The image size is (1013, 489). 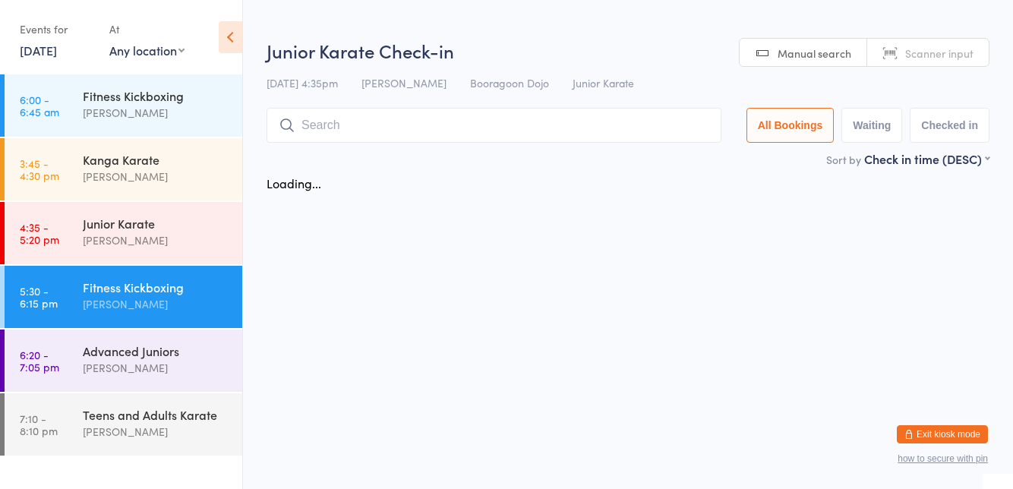 I want to click on div: Junior Karate, so click(x=156, y=223).